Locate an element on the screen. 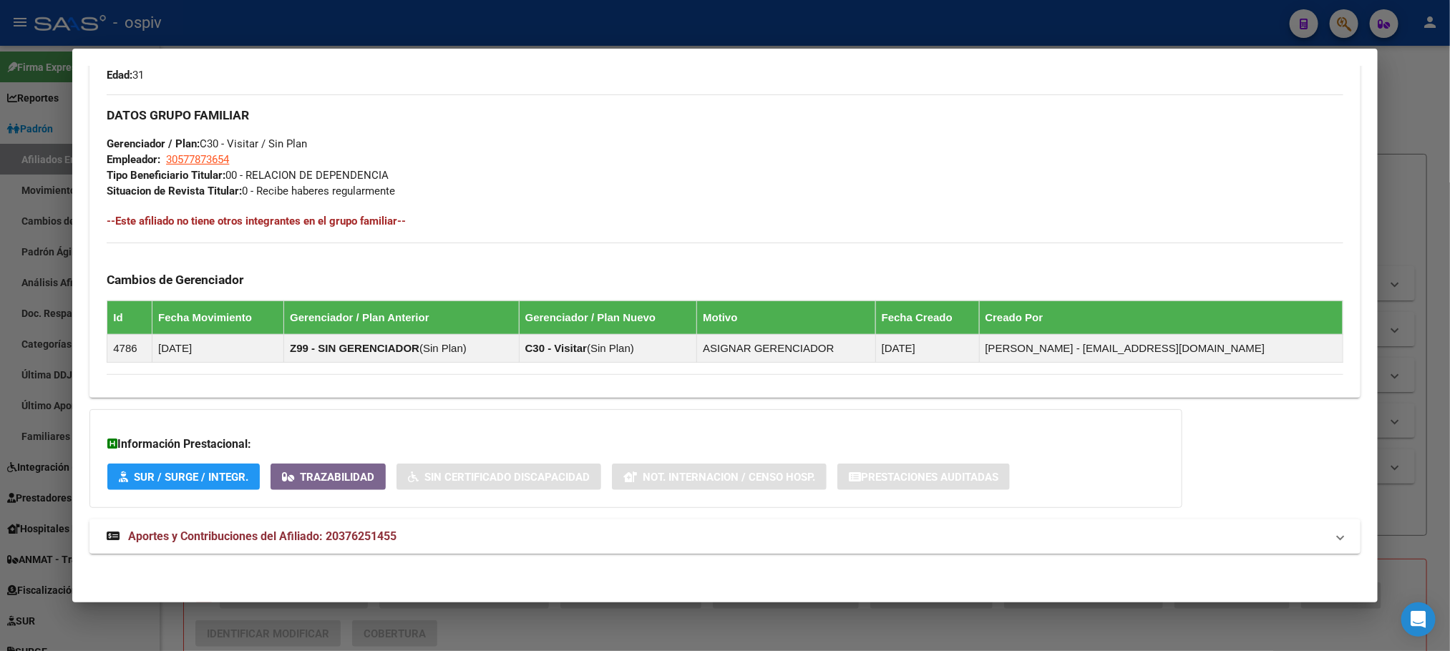  span: 0 - Recibe haberes regularmente is located at coordinates (250, 191).